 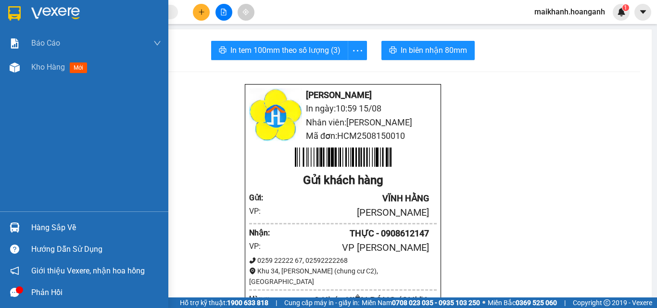 I want to click on span: Kho hàng, so click(x=48, y=67).